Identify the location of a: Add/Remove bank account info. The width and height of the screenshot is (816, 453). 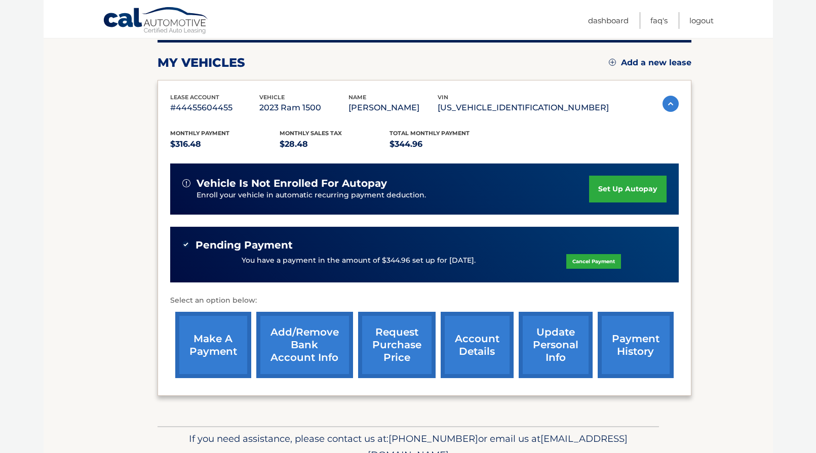
(304, 345).